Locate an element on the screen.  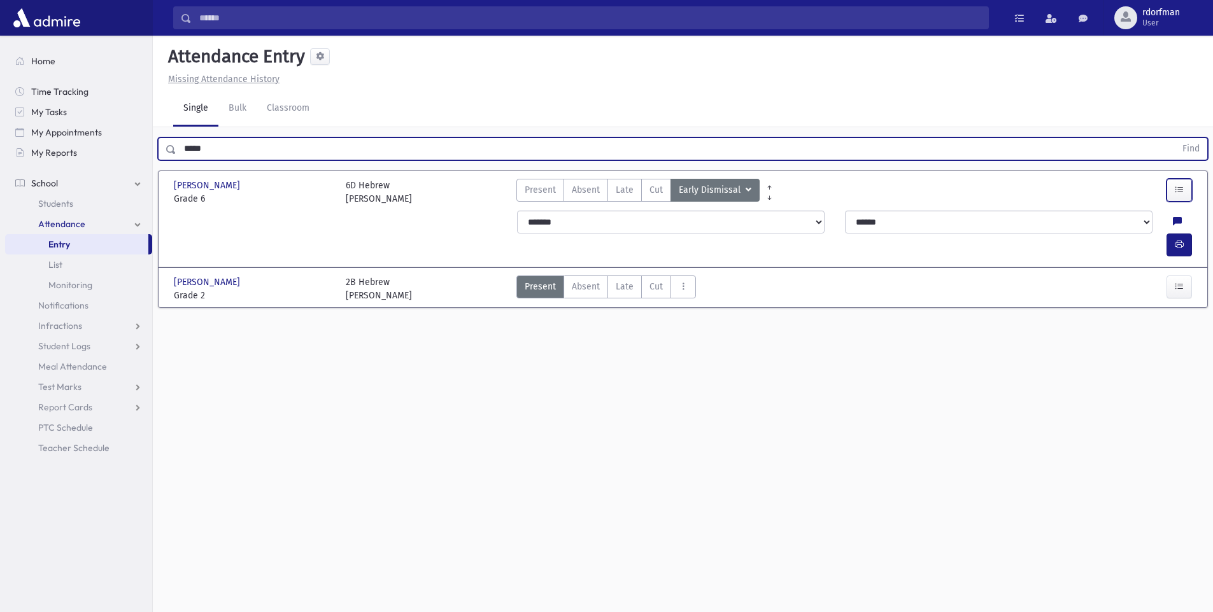
span: Entry is located at coordinates (59, 244).